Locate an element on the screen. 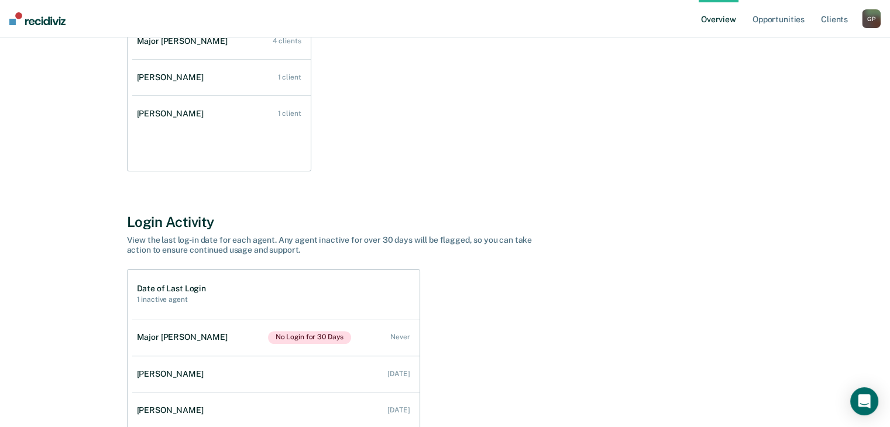 The height and width of the screenshot is (427, 890). img: Recidiviz is located at coordinates (37, 19).